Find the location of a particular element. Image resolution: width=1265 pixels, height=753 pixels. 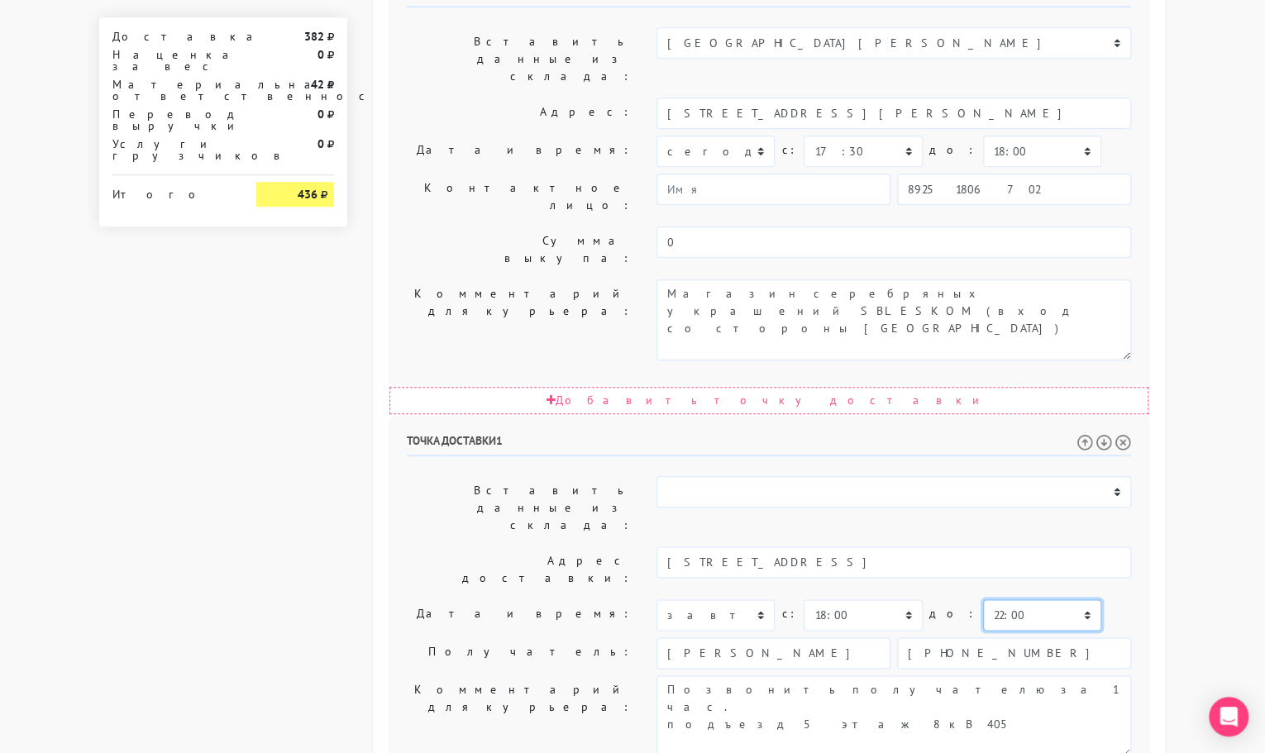

div: Итого is located at coordinates (172, 191).